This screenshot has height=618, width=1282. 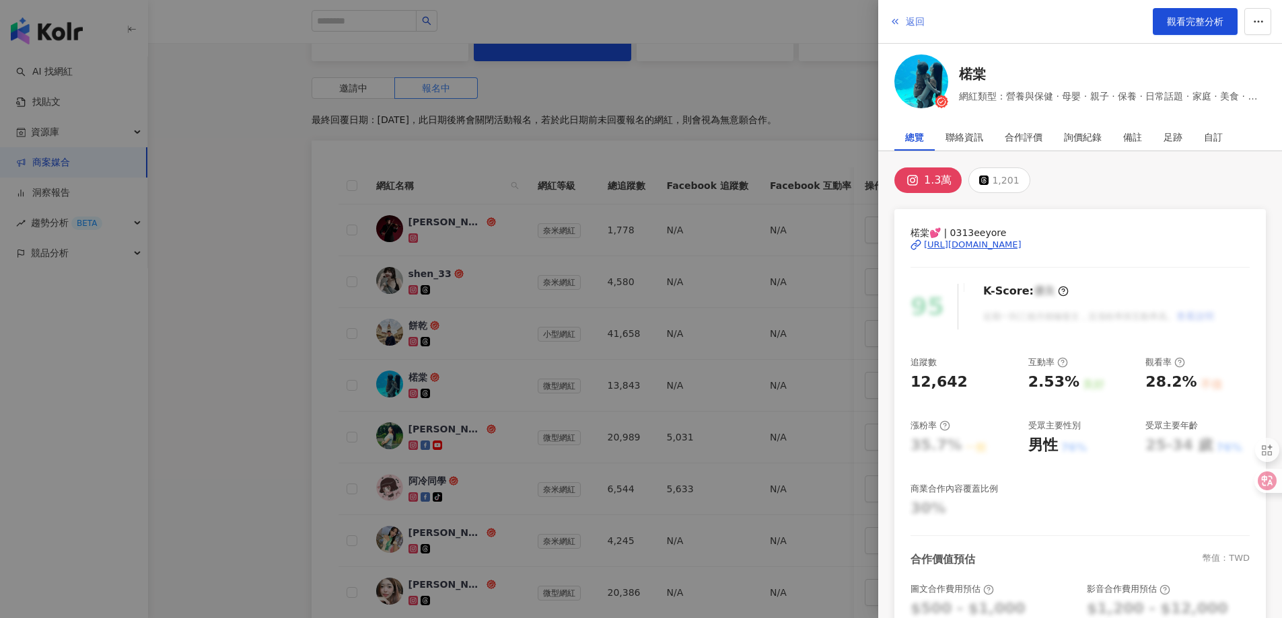 What do you see at coordinates (1195, 22) in the screenshot?
I see `a: 觀看完整分析` at bounding box center [1195, 22].